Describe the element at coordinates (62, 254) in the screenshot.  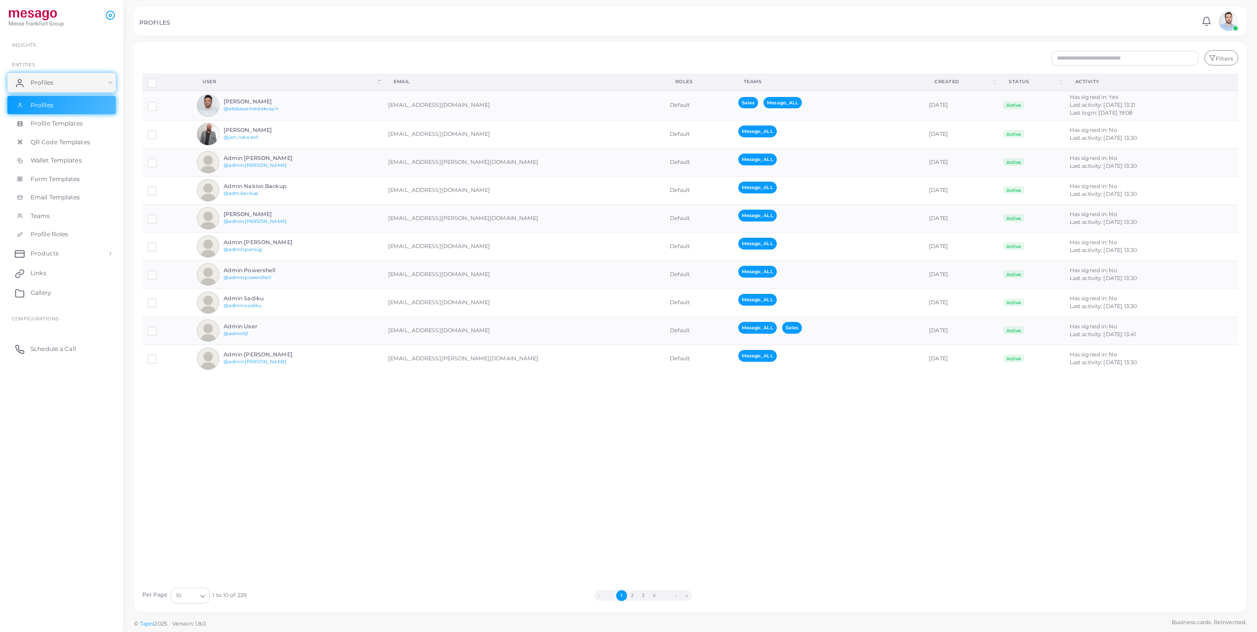
I see `a: Products` at that location.